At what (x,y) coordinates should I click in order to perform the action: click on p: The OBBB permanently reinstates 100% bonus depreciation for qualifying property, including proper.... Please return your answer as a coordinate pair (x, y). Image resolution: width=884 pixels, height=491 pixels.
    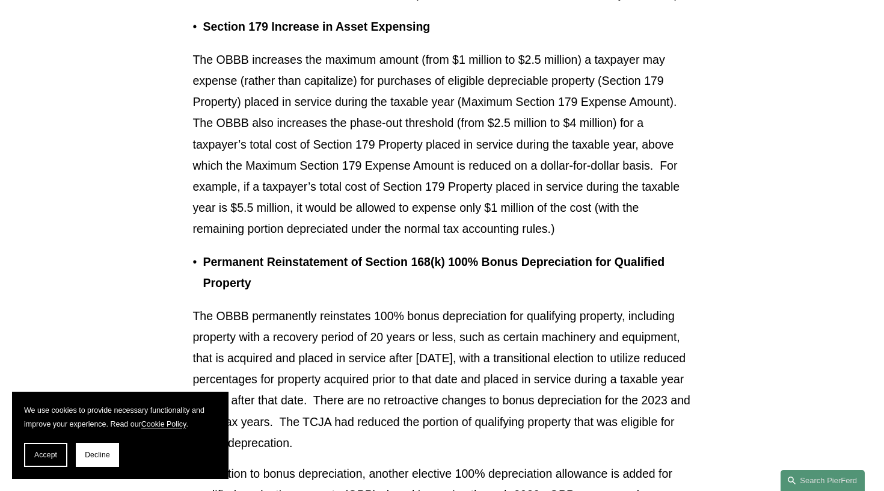
    Looking at the image, I should click on (442, 380).